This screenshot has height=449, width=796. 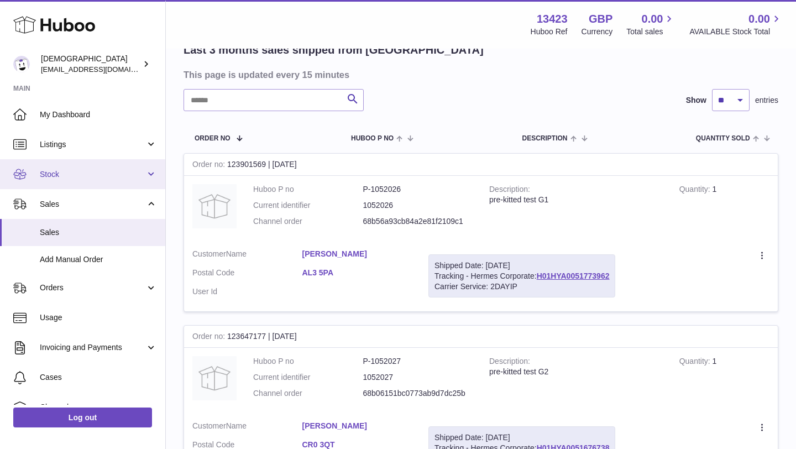 I want to click on span: Invoicing and Payments, so click(x=92, y=347).